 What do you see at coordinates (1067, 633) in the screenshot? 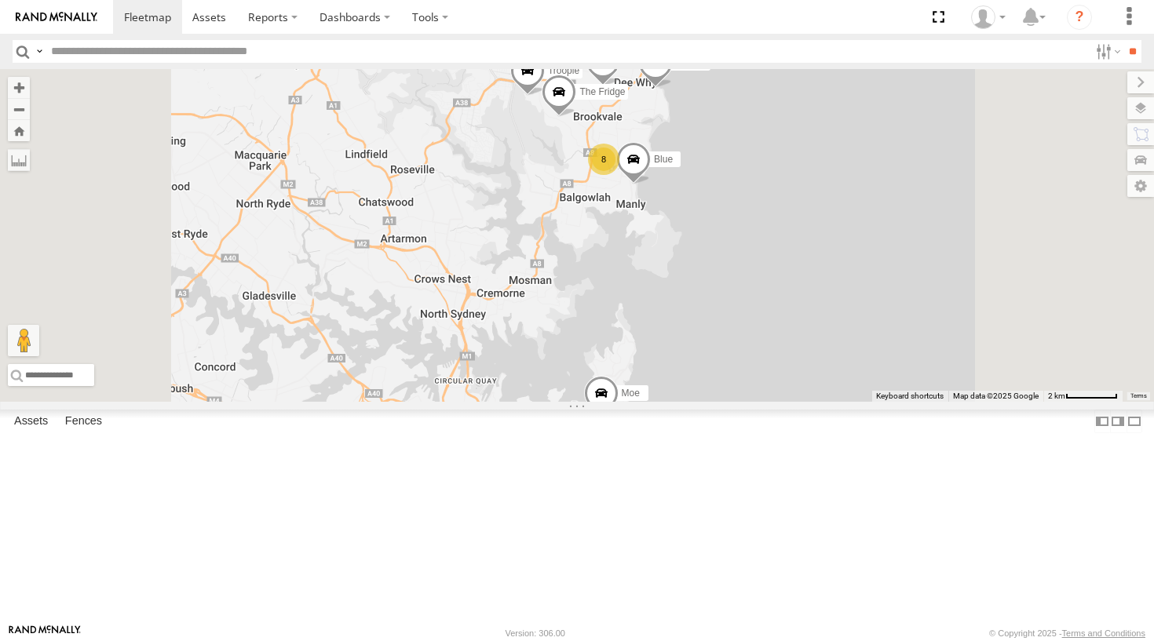
I see `div: © Copyright 2025 -` at bounding box center [1067, 633].